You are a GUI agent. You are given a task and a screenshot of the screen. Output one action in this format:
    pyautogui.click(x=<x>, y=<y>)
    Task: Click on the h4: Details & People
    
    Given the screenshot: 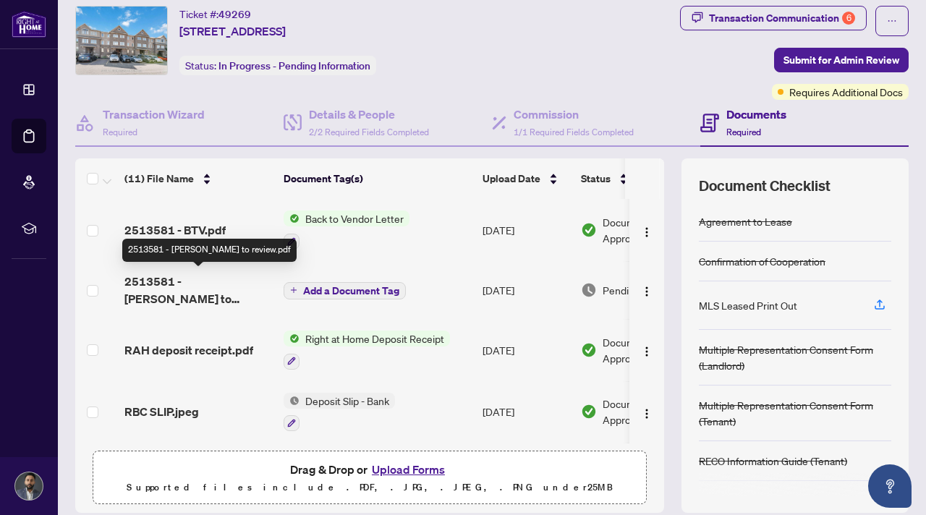 What is the action you would take?
    pyautogui.click(x=369, y=114)
    